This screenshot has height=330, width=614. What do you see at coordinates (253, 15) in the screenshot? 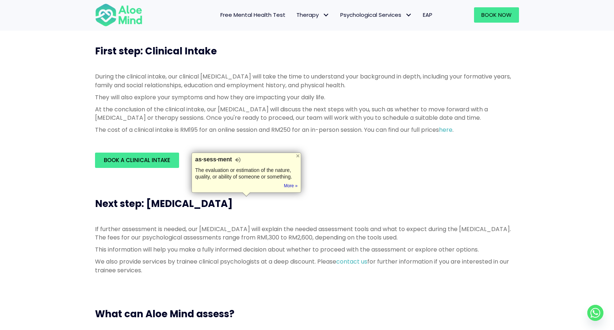
I see `span: Free Mental Health Test` at bounding box center [253, 15].